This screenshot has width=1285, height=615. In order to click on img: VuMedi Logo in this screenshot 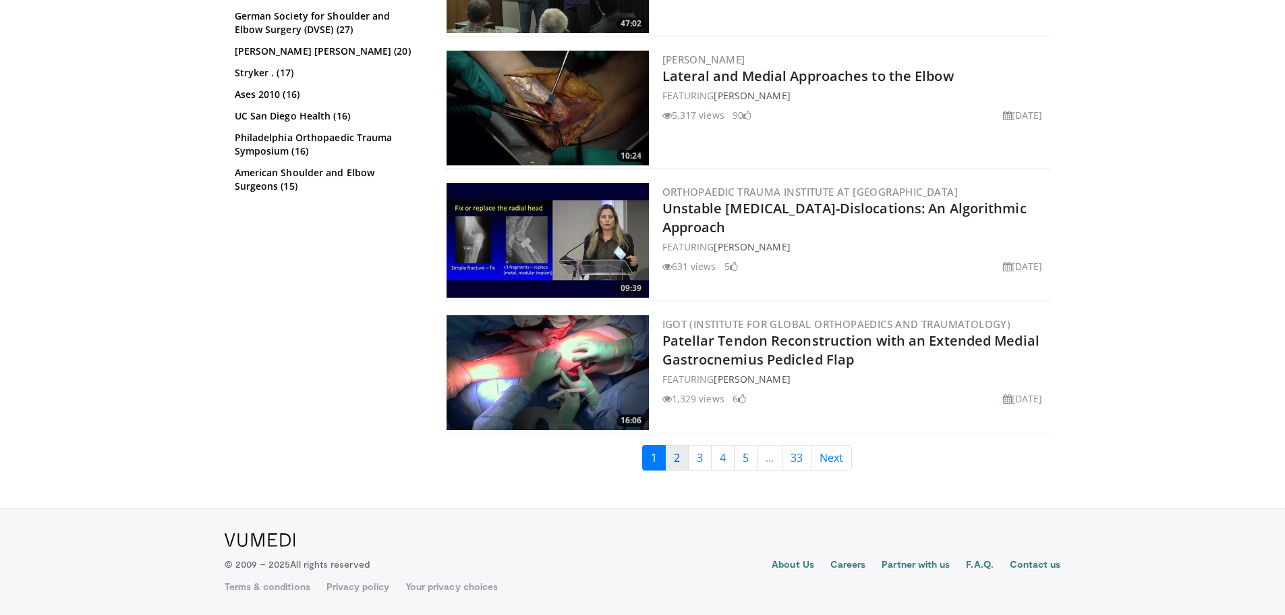, I will do `click(260, 540)`.